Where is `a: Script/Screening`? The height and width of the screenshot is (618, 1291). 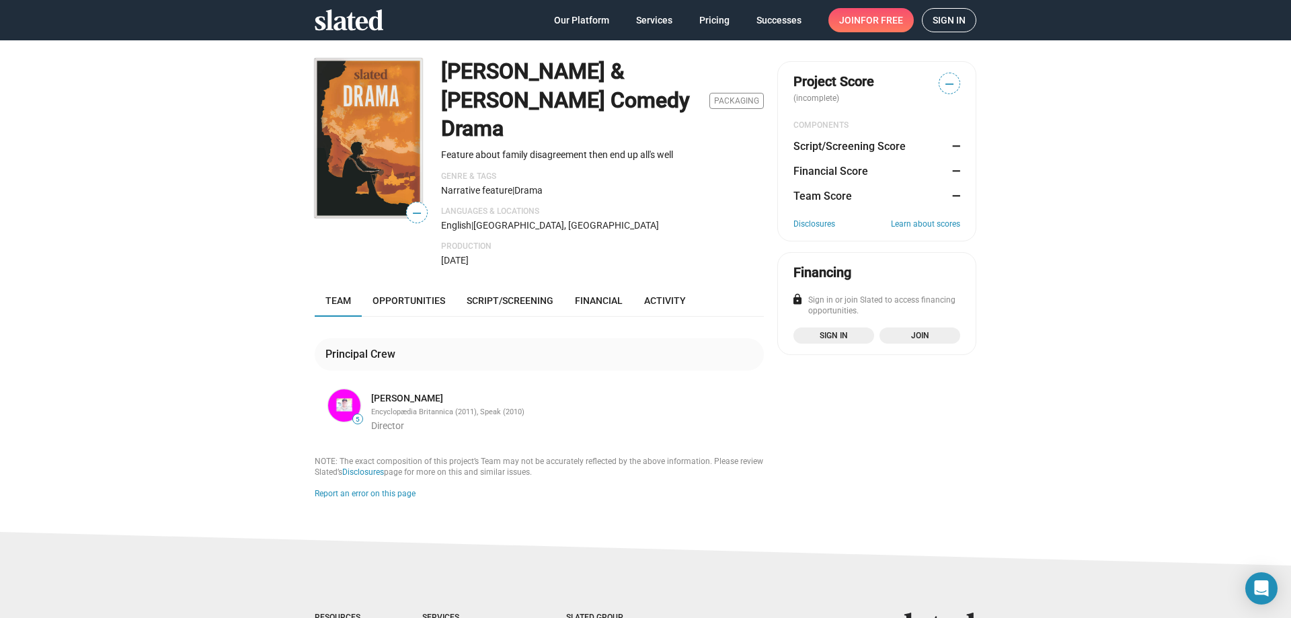
a: Script/Screening is located at coordinates (510, 300).